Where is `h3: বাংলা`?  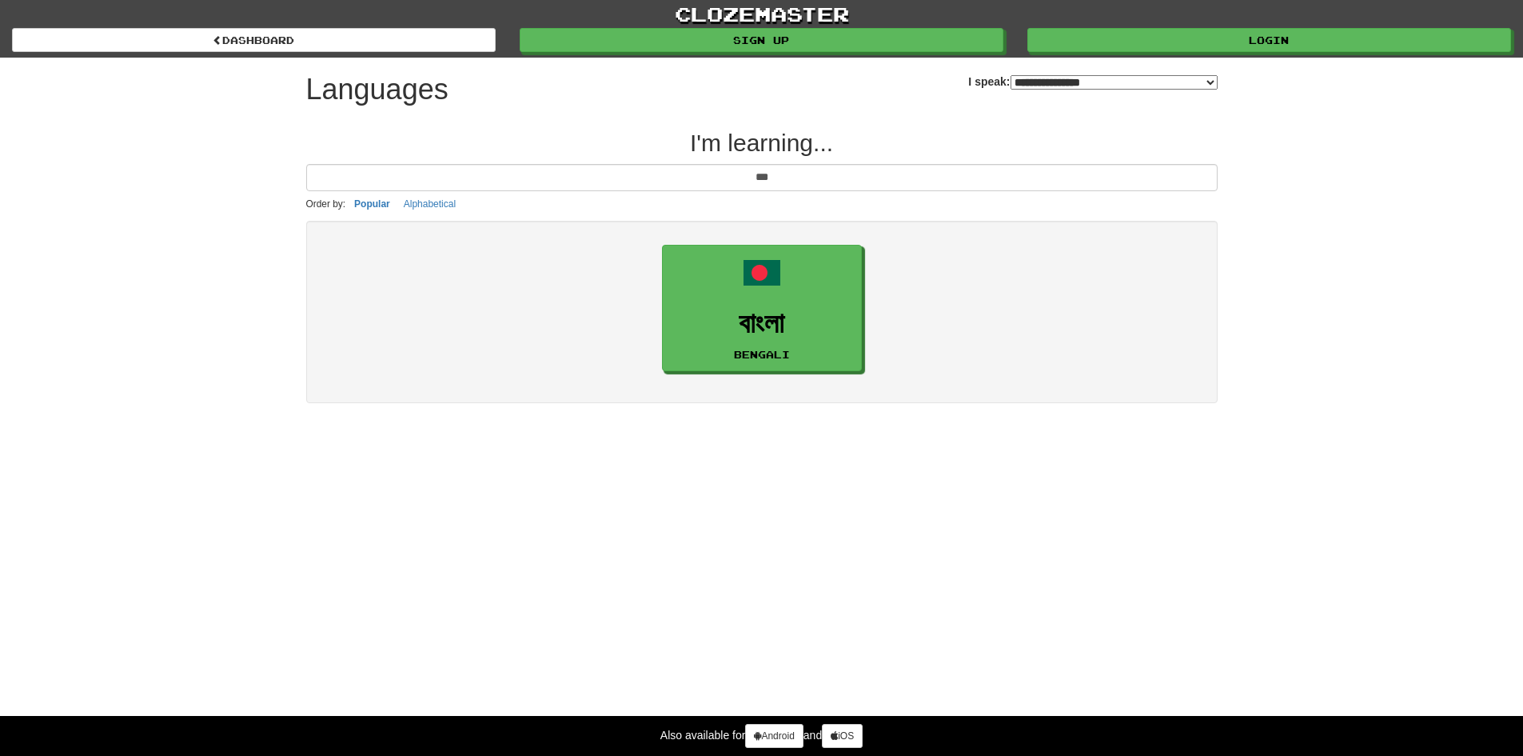
h3: বাংলা is located at coordinates (762, 323).